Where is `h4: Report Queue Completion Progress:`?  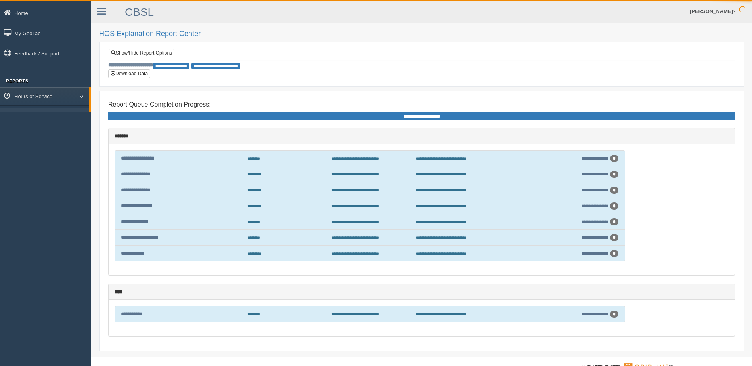 h4: Report Queue Completion Progress: is located at coordinates (422, 105).